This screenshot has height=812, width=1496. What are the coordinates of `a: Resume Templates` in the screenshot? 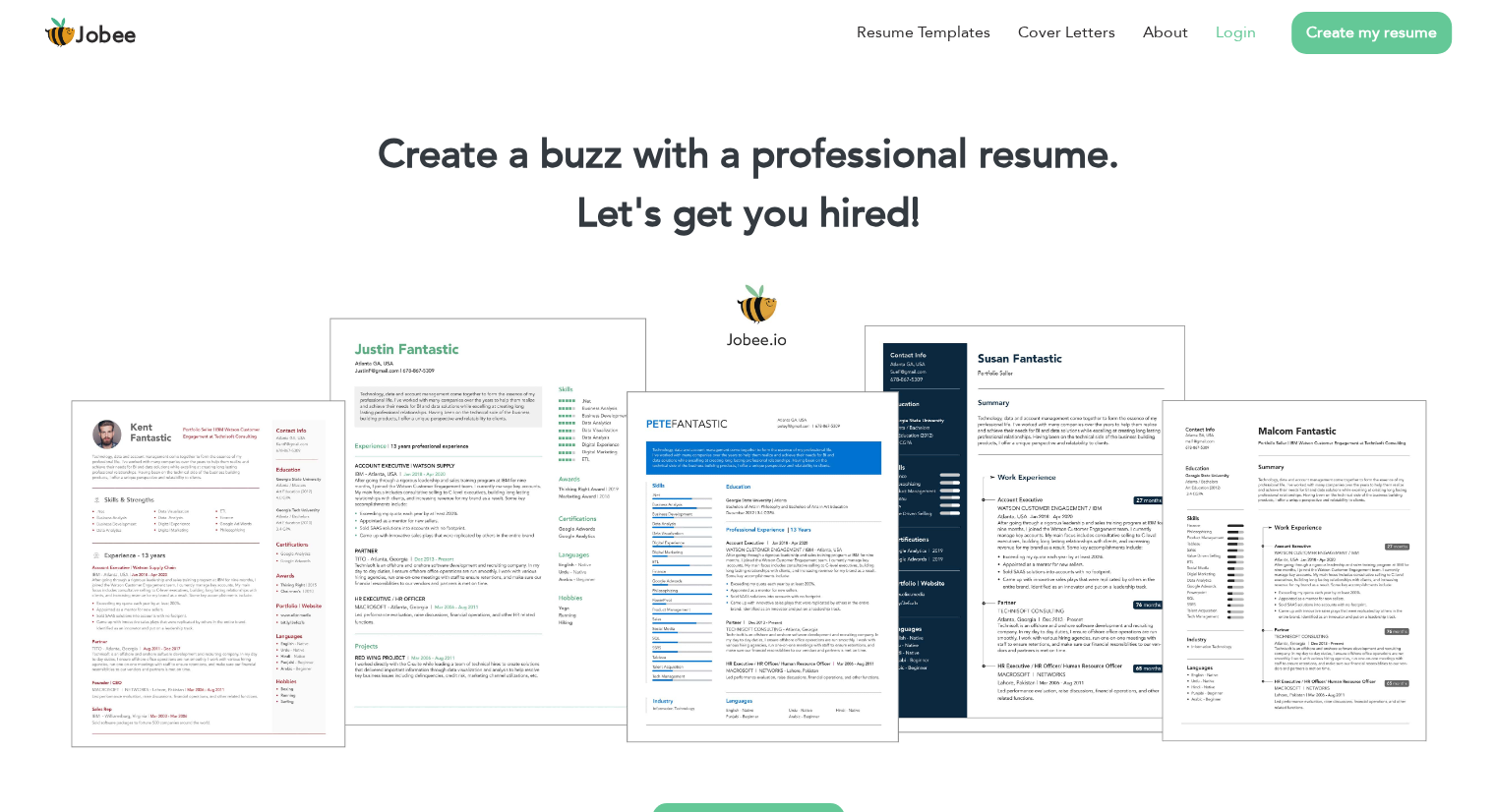 It's located at (924, 33).